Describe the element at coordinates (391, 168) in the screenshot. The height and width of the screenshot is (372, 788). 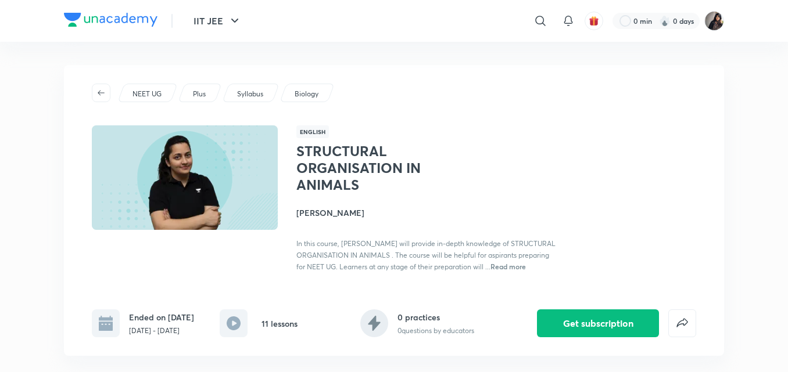
I see `h1: STRUCTURAL ORGANISATION IN ANIMALS` at that location.